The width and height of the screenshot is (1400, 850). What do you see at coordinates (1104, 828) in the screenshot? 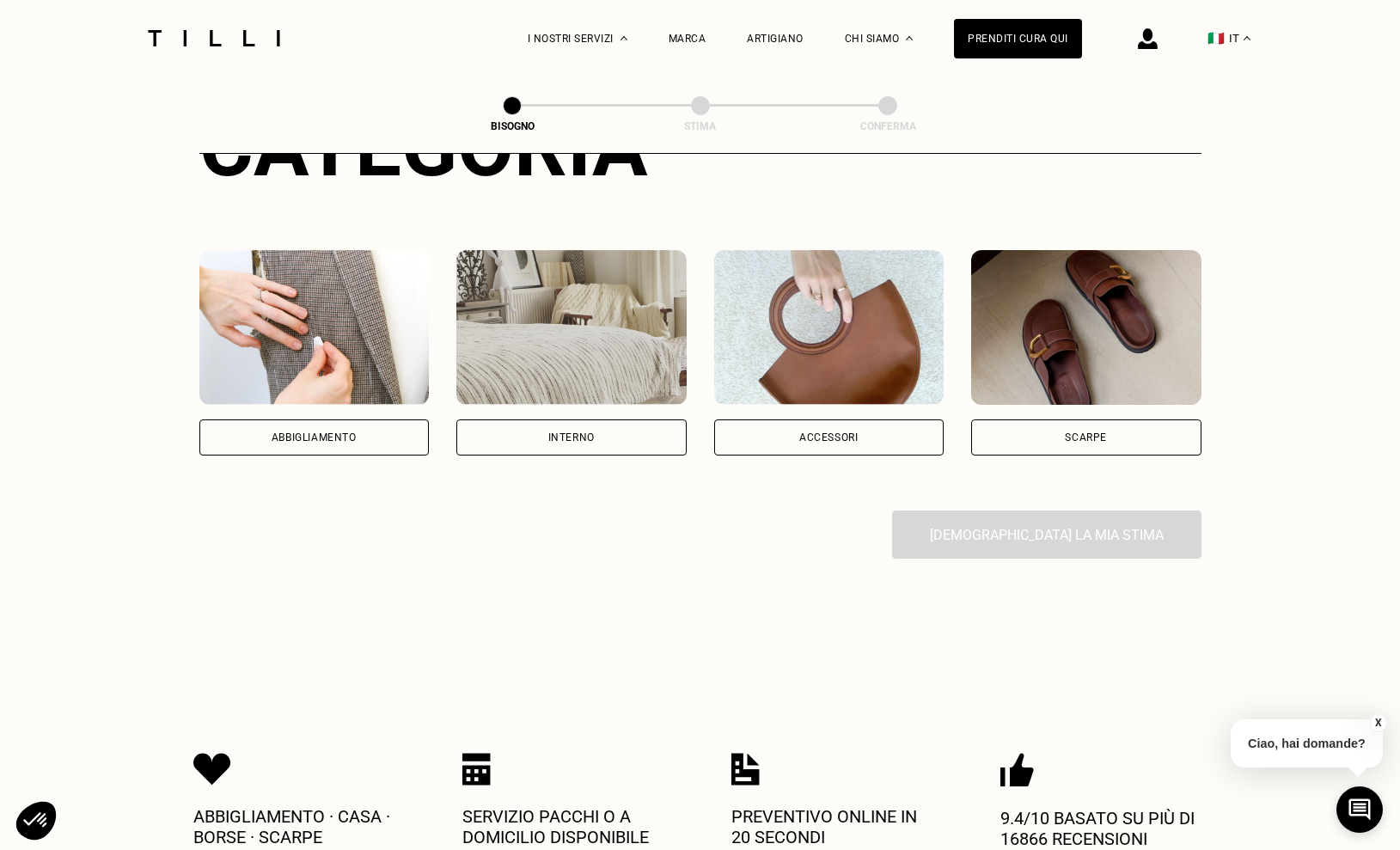
I see `p: 9.4/10 basato su più di 16866 recensioni` at bounding box center [1104, 828].